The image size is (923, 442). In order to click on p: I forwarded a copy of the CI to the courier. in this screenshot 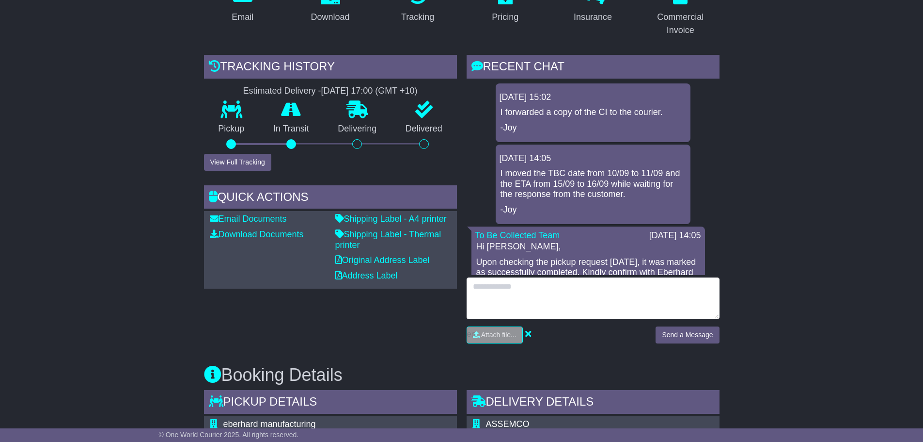, I will do `click(593, 112)`.